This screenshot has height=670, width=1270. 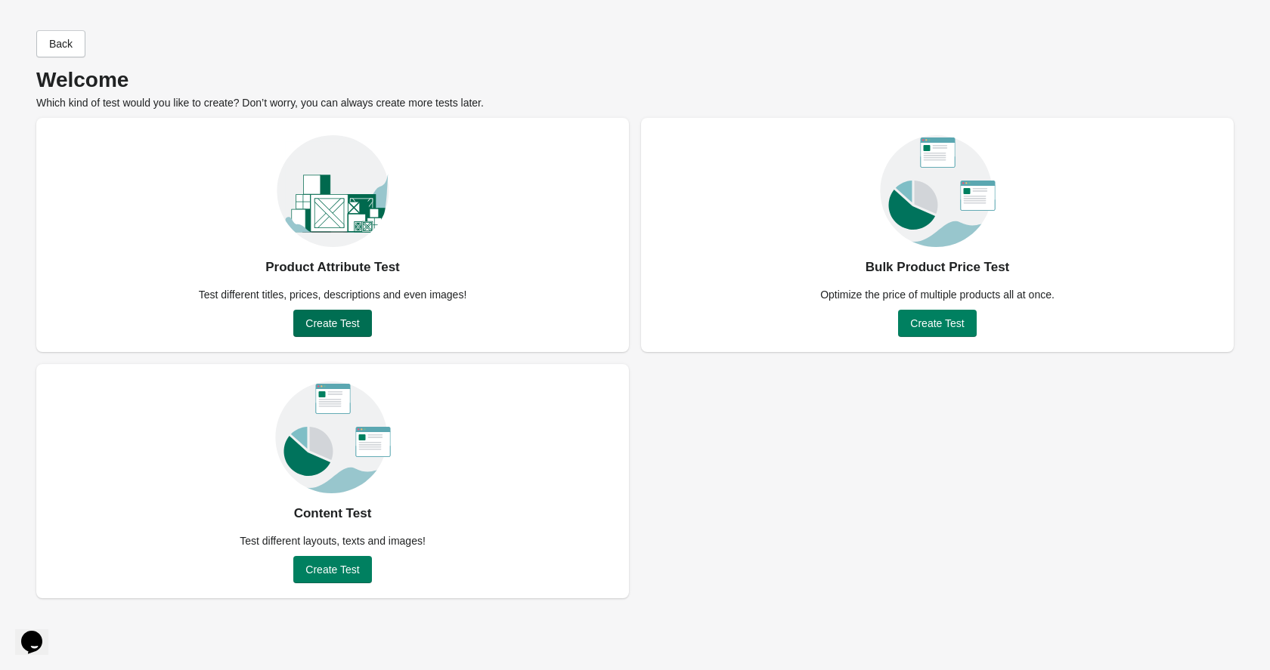 I want to click on div: Test different layouts, texts and images!, so click(x=333, y=541).